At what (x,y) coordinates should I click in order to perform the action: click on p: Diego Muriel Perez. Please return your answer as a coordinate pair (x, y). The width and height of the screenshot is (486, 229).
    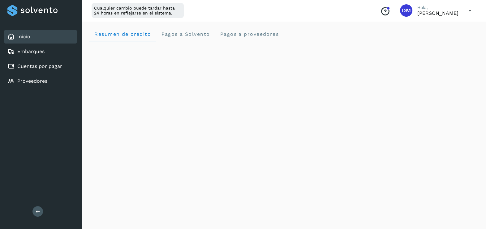
    Looking at the image, I should click on (437, 13).